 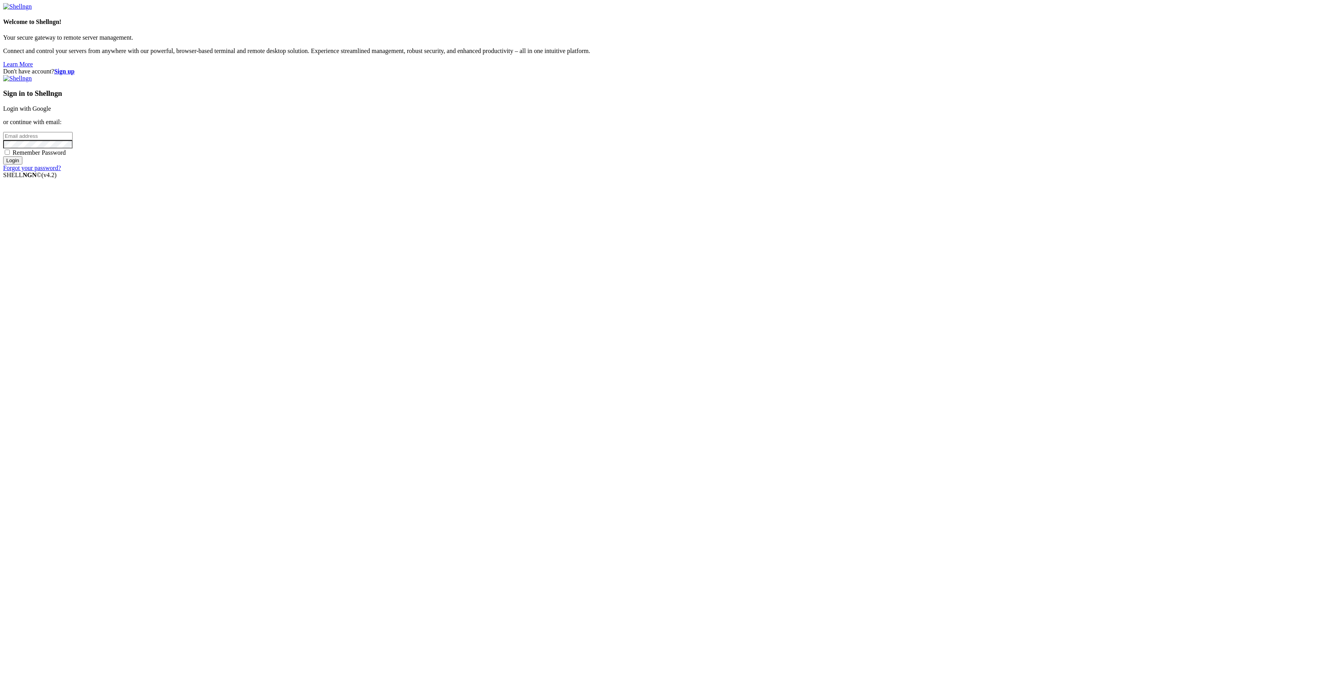 What do you see at coordinates (38, 136) in the screenshot?
I see `input: Email address` at bounding box center [38, 136].